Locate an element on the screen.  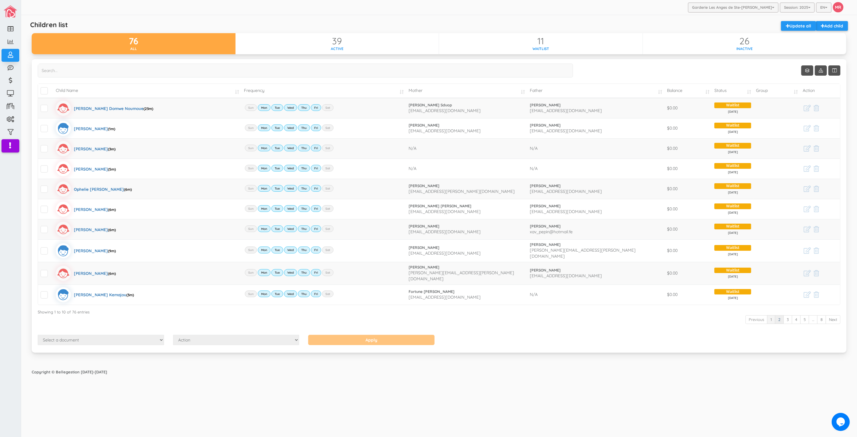
div: 76 is located at coordinates (134, 41).